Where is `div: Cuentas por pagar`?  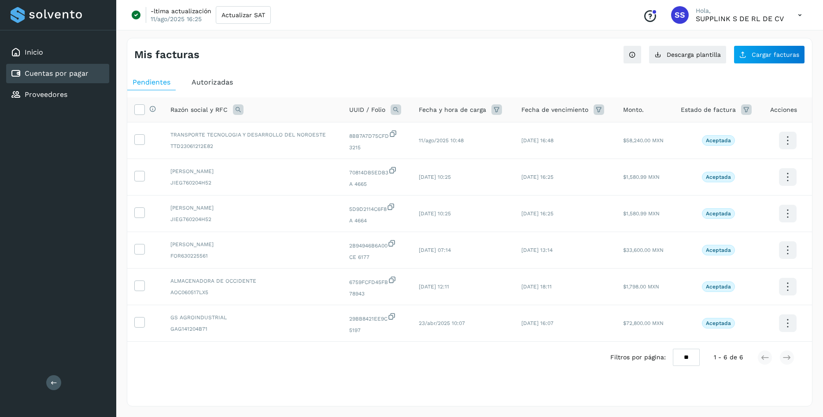
div: Cuentas por pagar is located at coordinates (58, 74).